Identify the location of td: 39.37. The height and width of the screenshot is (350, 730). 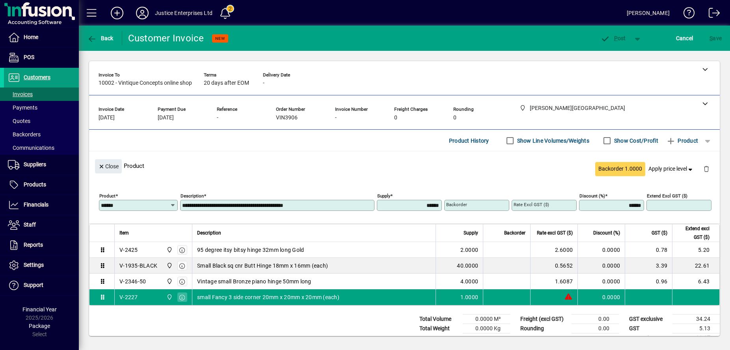
(696, 338).